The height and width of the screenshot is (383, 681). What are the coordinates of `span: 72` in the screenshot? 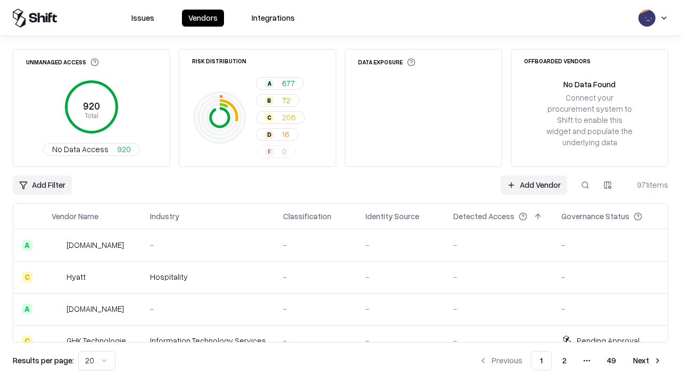 It's located at (286, 100).